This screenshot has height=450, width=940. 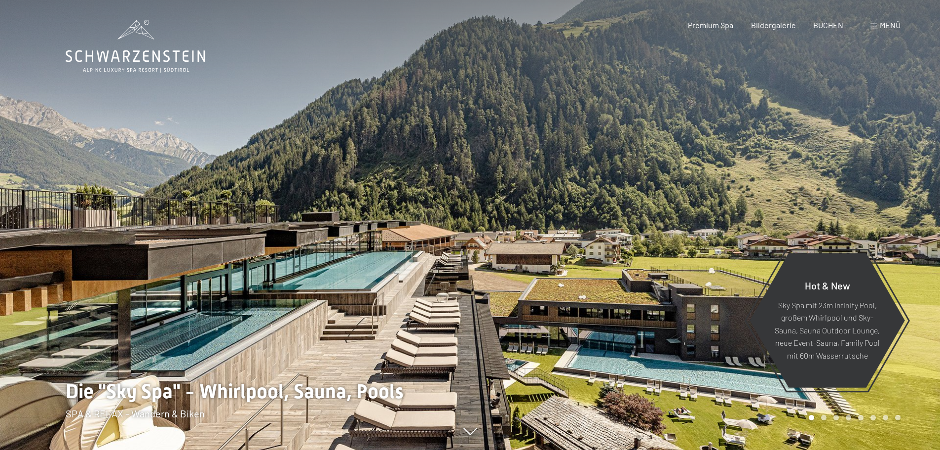 What do you see at coordinates (828, 285) in the screenshot?
I see `span: Hot & New` at bounding box center [828, 285].